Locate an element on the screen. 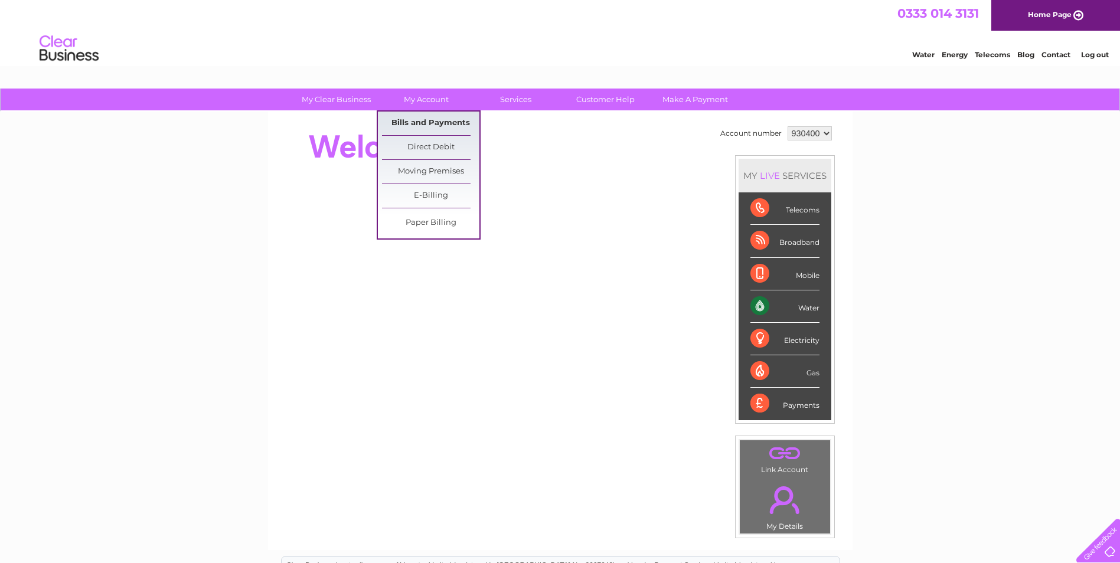 This screenshot has width=1120, height=563. td: Account number is located at coordinates (751, 133).